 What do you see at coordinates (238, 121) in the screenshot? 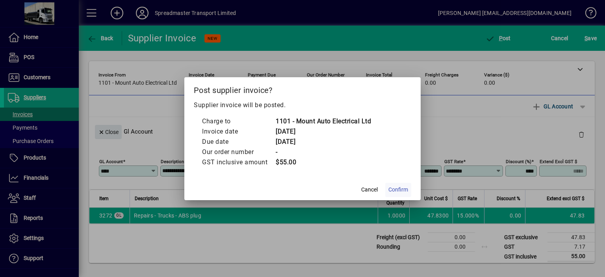
I see `td: Charge to` at bounding box center [238, 121].